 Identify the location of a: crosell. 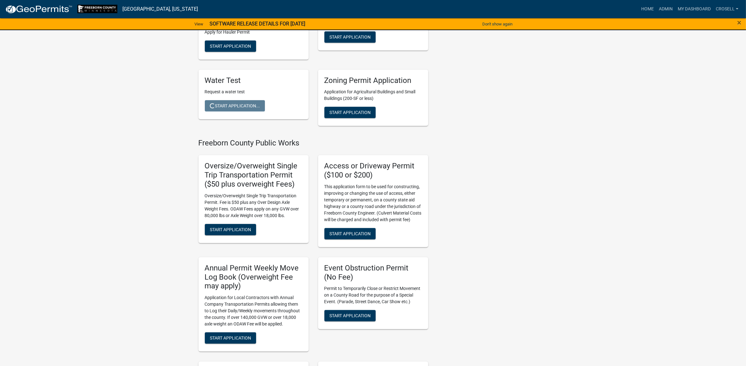
(727, 9).